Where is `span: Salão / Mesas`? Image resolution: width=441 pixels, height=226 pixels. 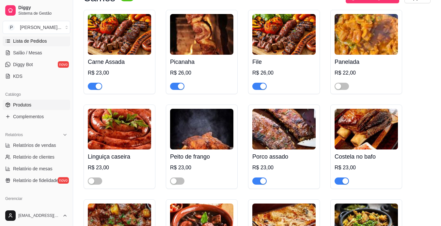
span: Salão / Mesas is located at coordinates (27, 53).